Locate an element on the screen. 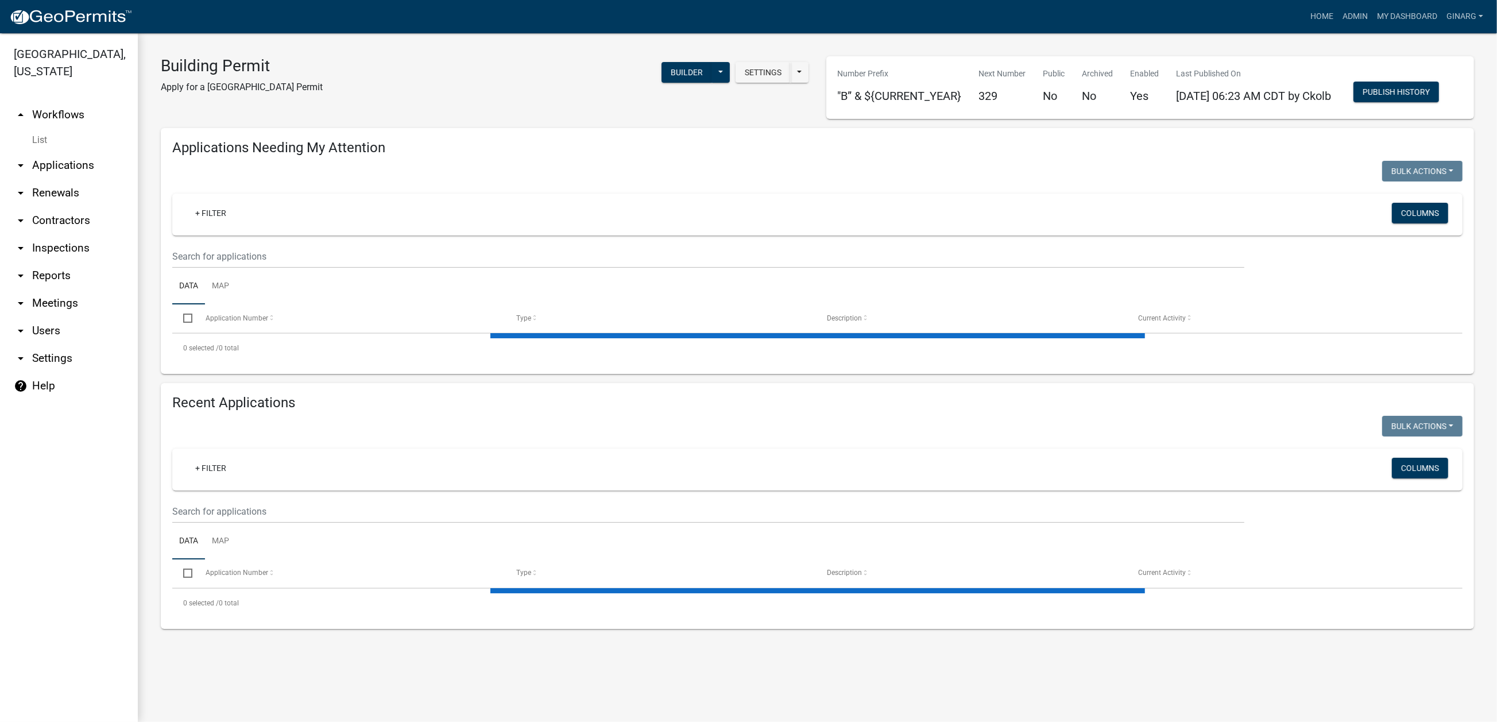  h5: Yes is located at coordinates (1145, 96).